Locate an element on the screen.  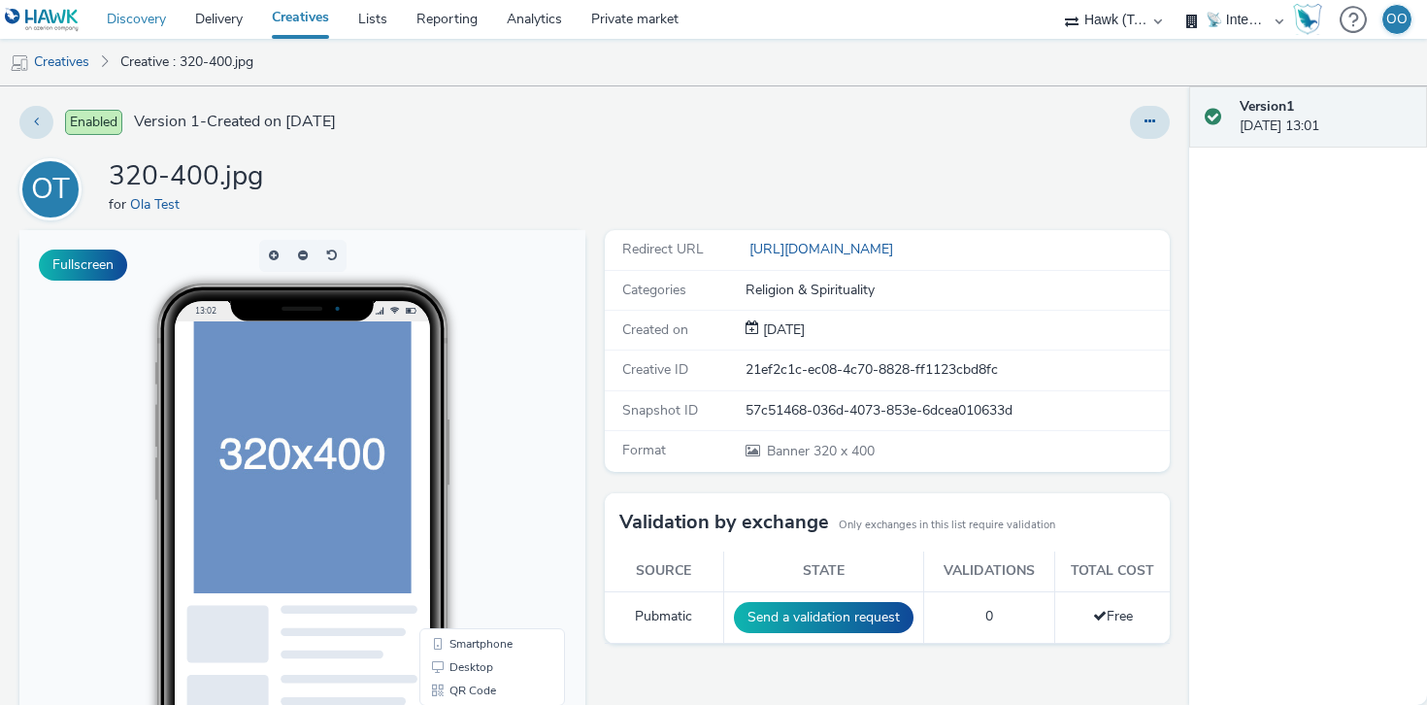
td: Pubmatic is located at coordinates (664, 616).